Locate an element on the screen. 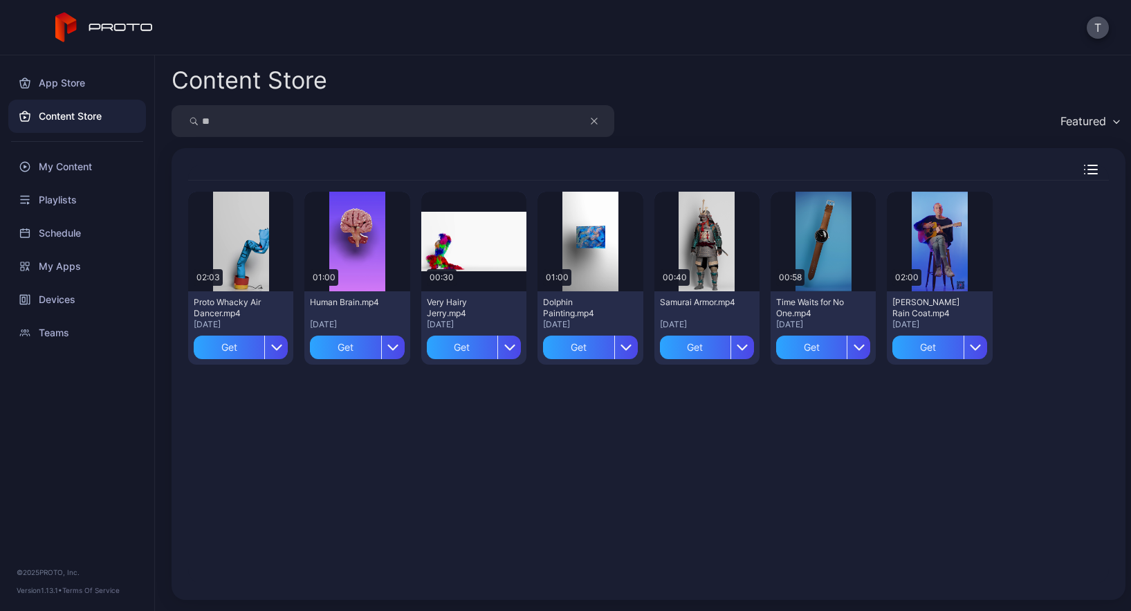  a: Terms Of Service is located at coordinates (91, 590).